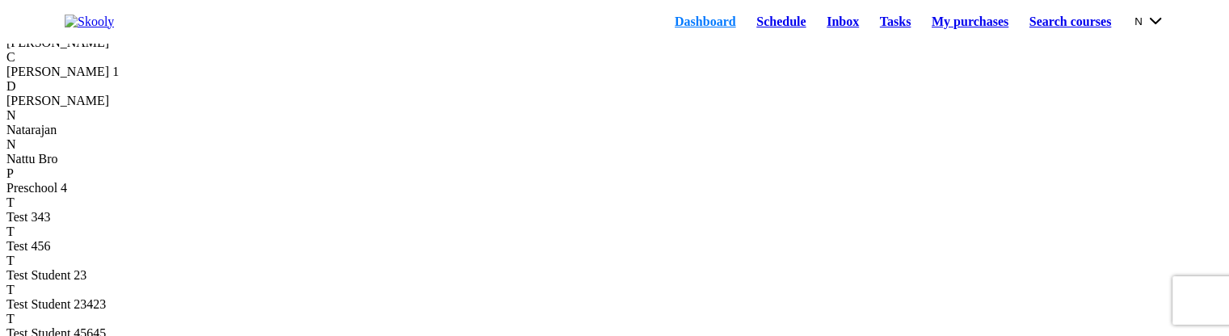 The height and width of the screenshot is (336, 1229). Describe the element at coordinates (614, 174) in the screenshot. I see `div: P` at that location.